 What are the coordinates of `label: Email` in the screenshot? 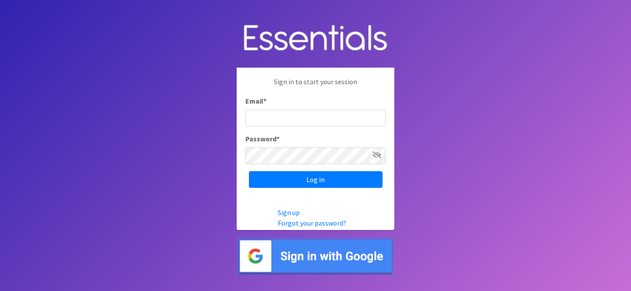 It's located at (256, 101).